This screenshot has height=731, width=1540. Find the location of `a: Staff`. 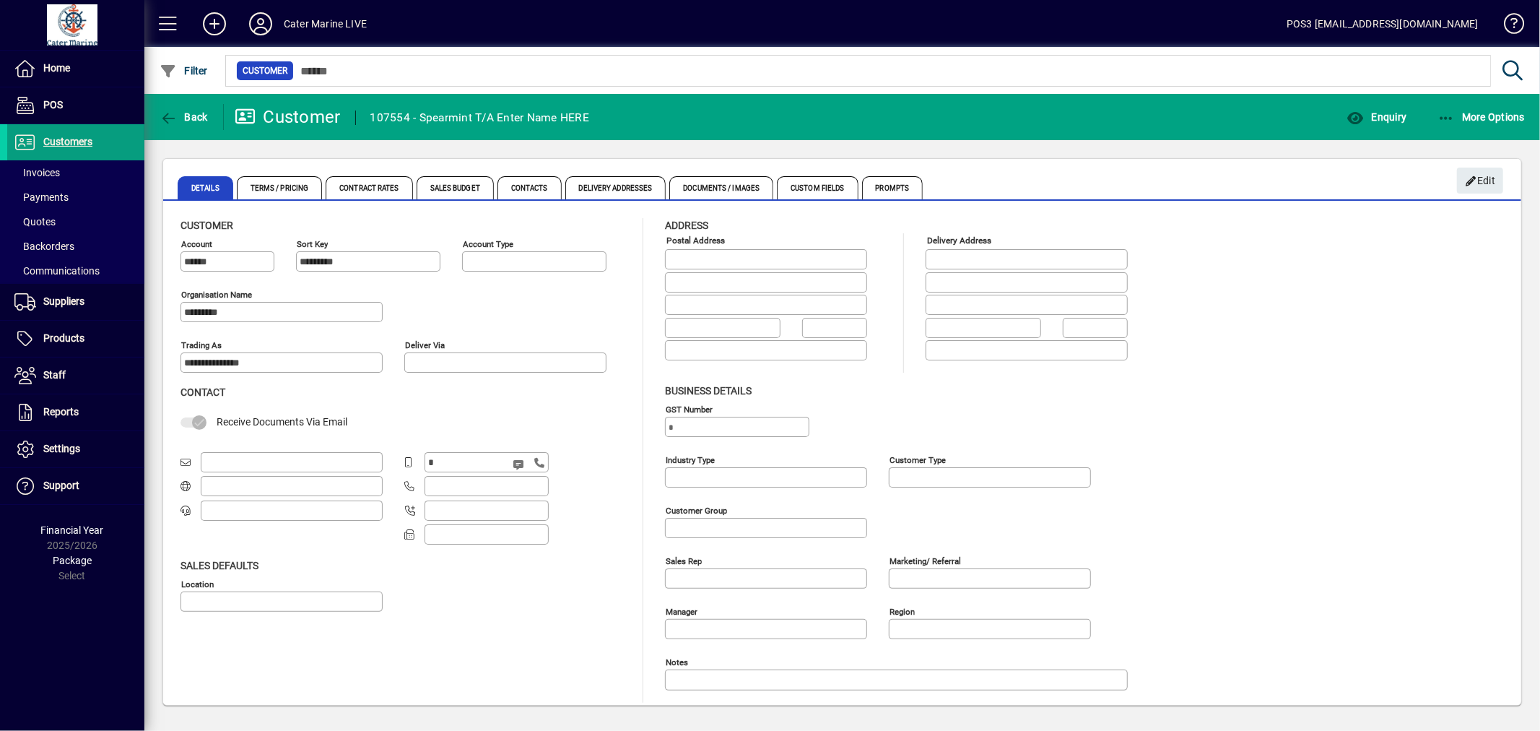

a: Staff is located at coordinates (76, 376).